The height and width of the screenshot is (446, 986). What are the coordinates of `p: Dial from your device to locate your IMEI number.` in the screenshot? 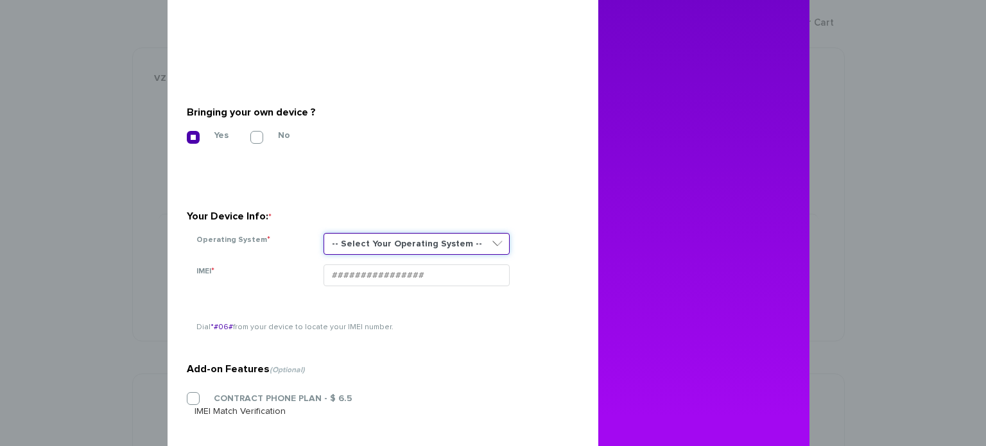 It's located at (378, 327).